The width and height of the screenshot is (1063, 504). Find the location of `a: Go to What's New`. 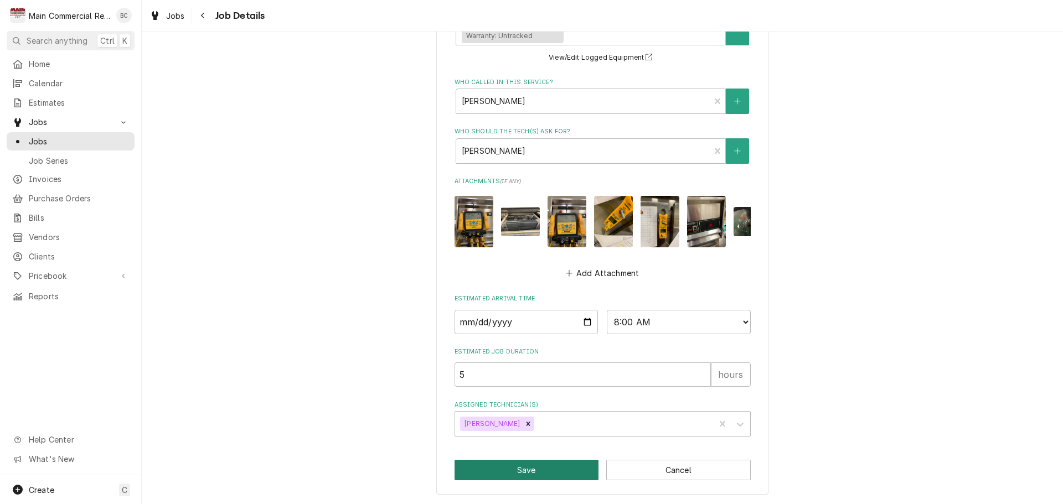

a: Go to What's New is located at coordinates (70, 459).